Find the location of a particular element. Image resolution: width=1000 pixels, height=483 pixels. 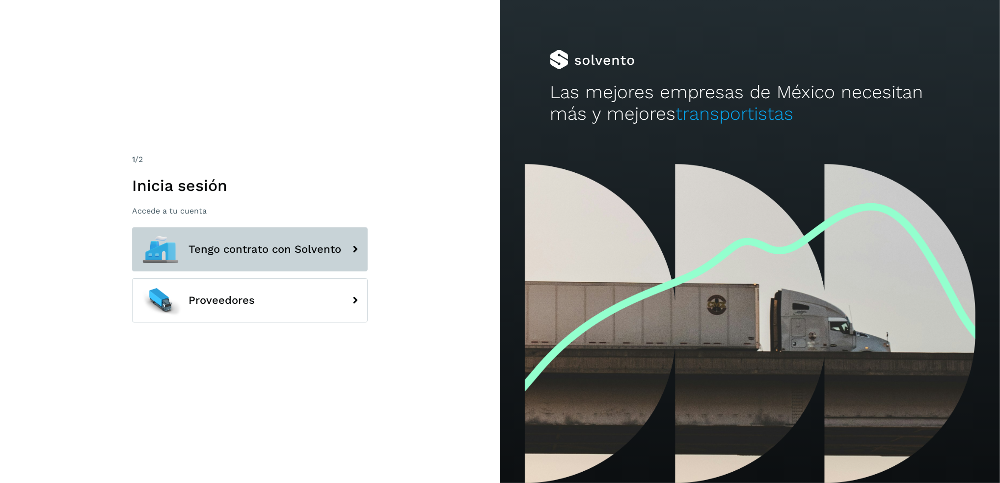

div: /2 is located at coordinates (250, 160).